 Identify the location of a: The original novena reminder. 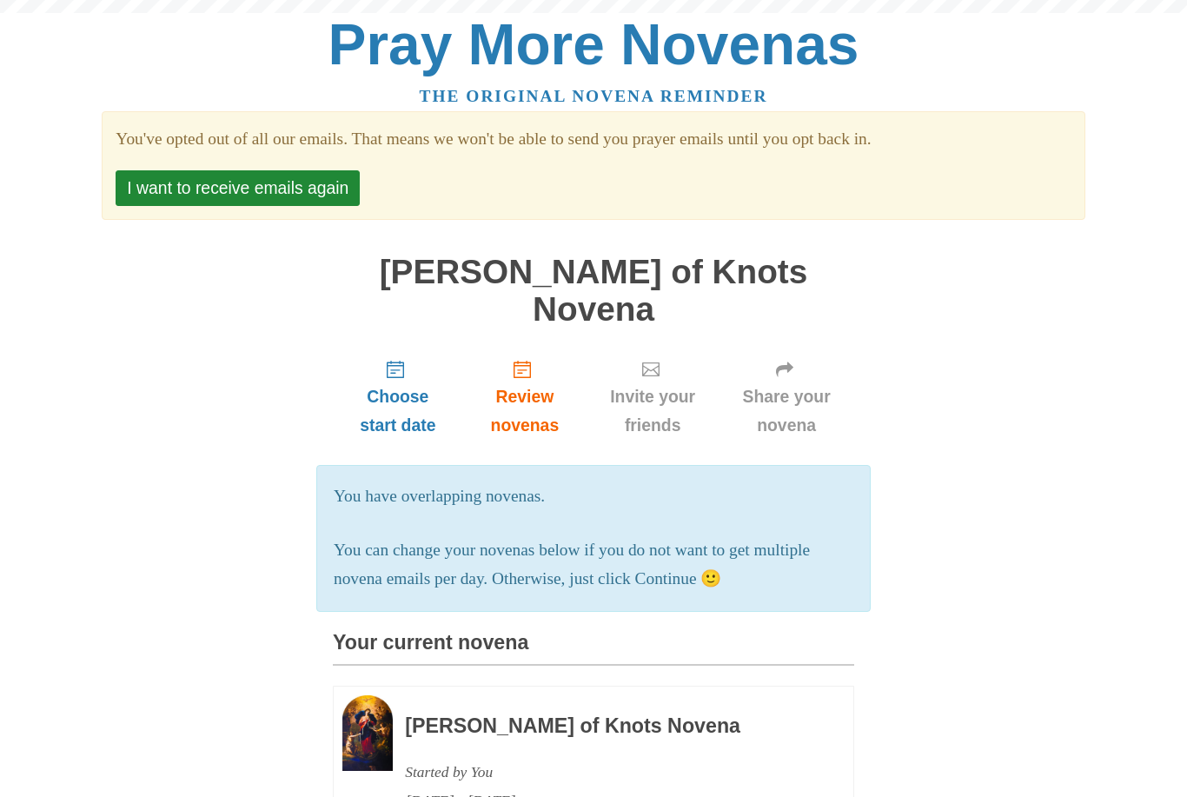
(593, 96).